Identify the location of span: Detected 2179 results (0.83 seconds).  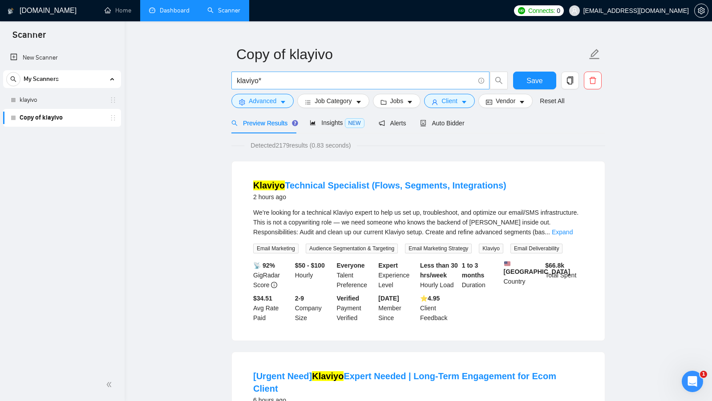
(300, 145).